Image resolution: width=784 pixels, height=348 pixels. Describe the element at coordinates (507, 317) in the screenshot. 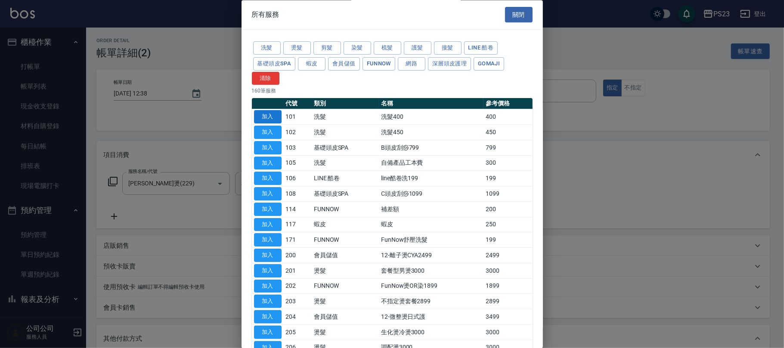

I see `td: 3499` at that location.